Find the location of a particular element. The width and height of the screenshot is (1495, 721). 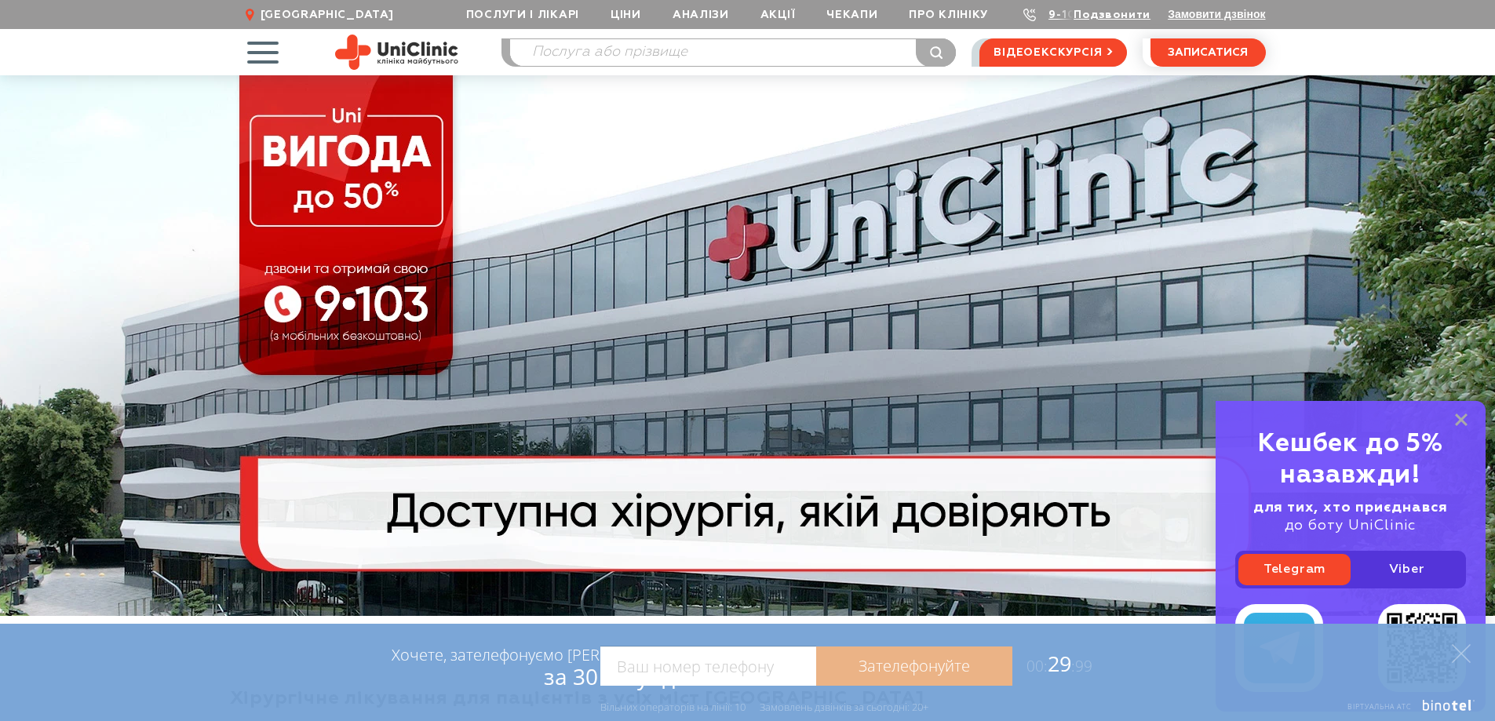

input: Послуга або прізвище is located at coordinates (733, 53).